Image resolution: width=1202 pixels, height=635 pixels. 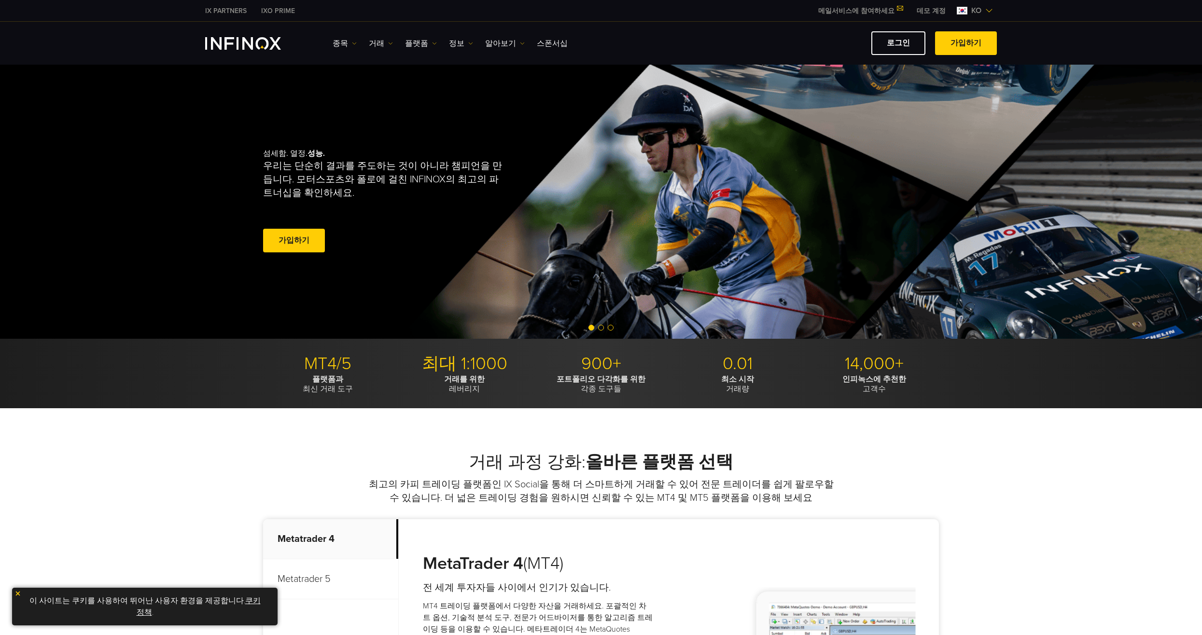 I want to click on p: Metatrader 5, so click(x=331, y=579).